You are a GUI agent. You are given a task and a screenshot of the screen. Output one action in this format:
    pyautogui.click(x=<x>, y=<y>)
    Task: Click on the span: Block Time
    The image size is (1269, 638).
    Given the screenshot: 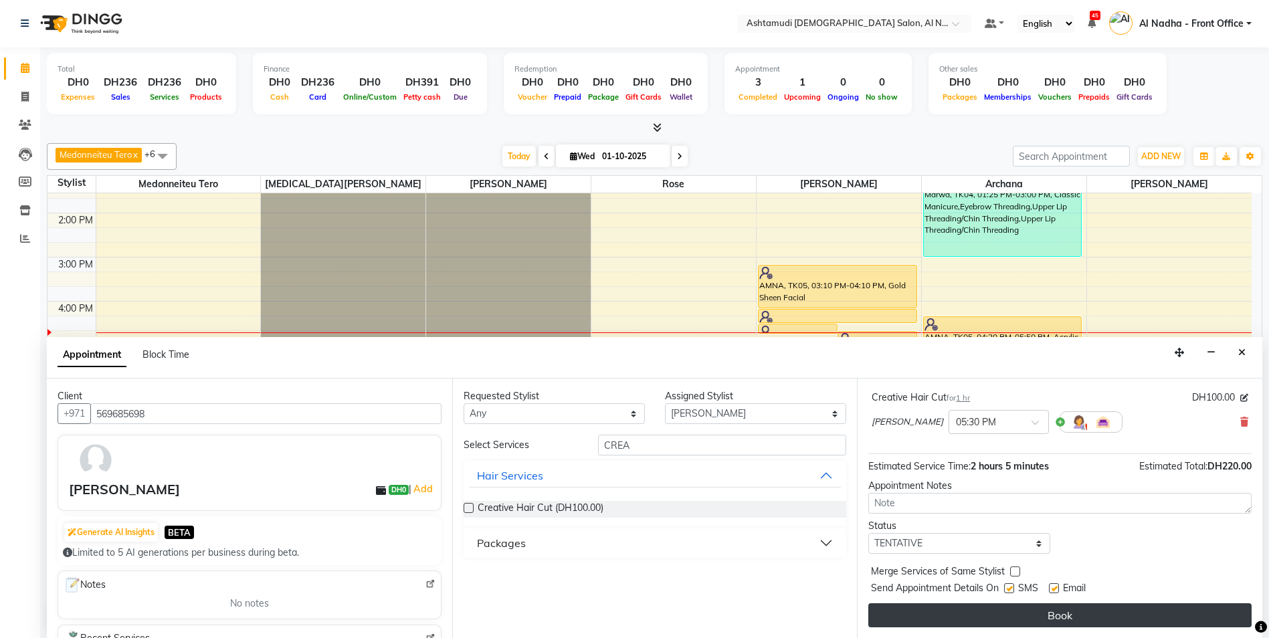 What is the action you would take?
    pyautogui.click(x=166, y=355)
    